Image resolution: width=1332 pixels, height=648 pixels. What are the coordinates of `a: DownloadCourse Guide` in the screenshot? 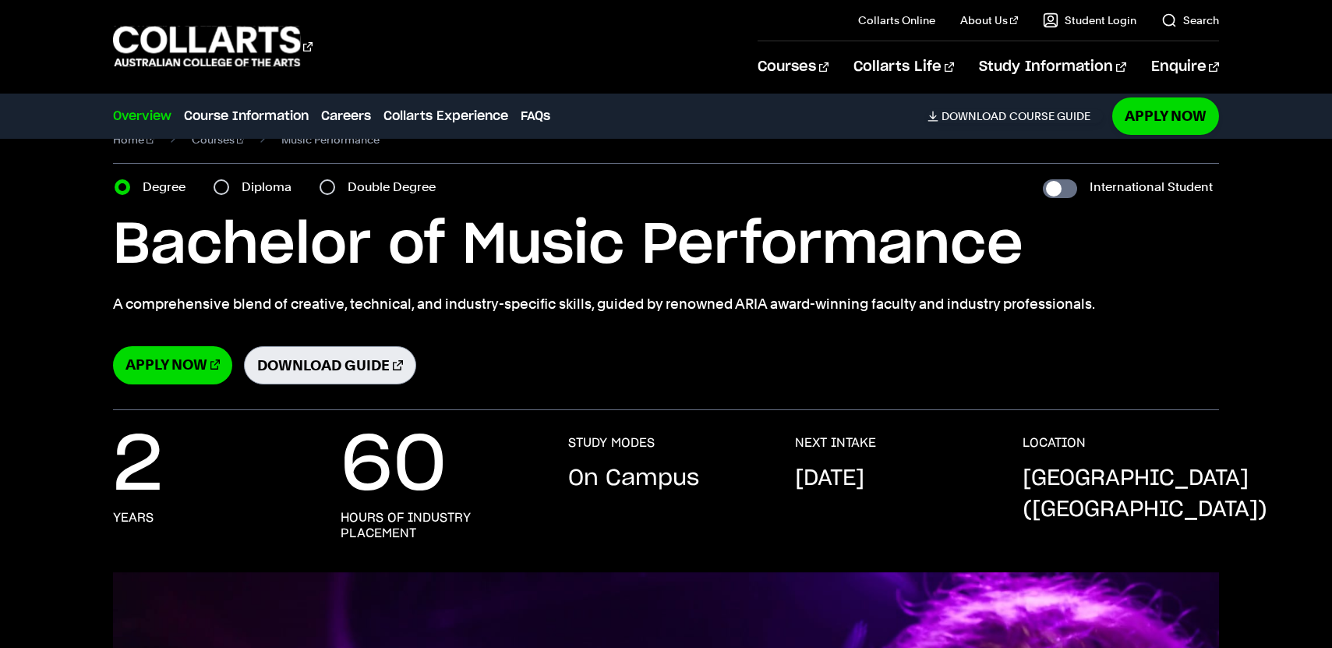 It's located at (1015, 116).